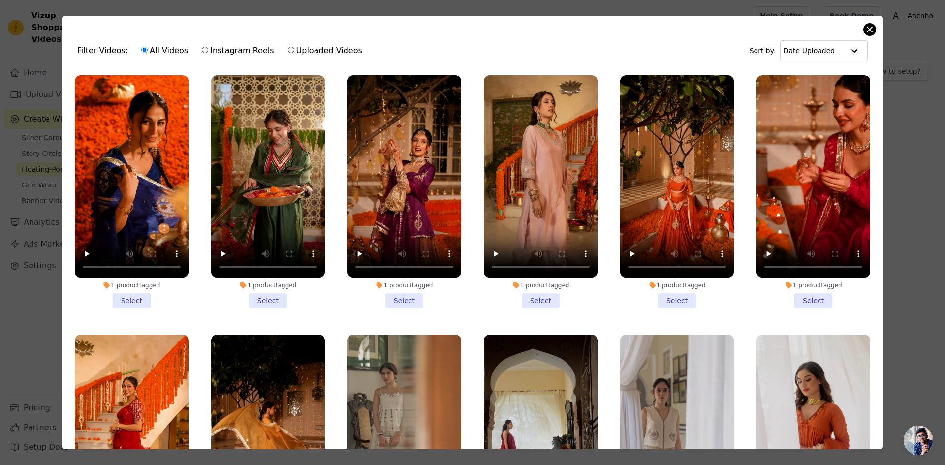 The width and height of the screenshot is (945, 465). I want to click on div: Filter Videos:, so click(222, 51).